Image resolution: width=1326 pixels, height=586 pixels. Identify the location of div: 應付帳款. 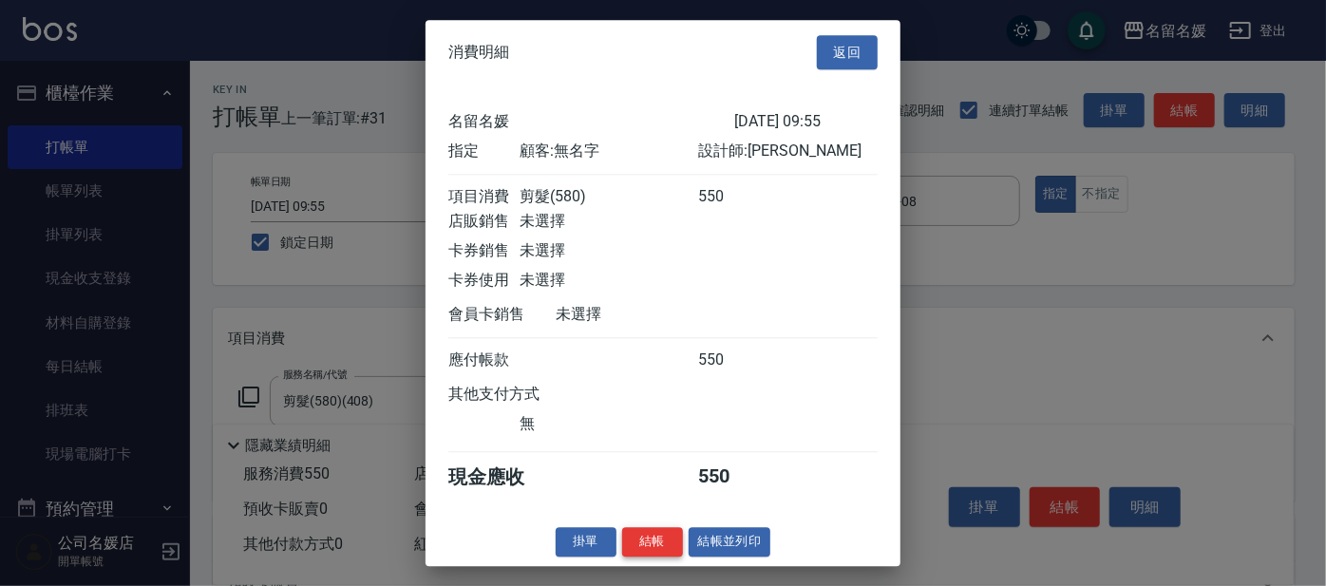
(483, 360).